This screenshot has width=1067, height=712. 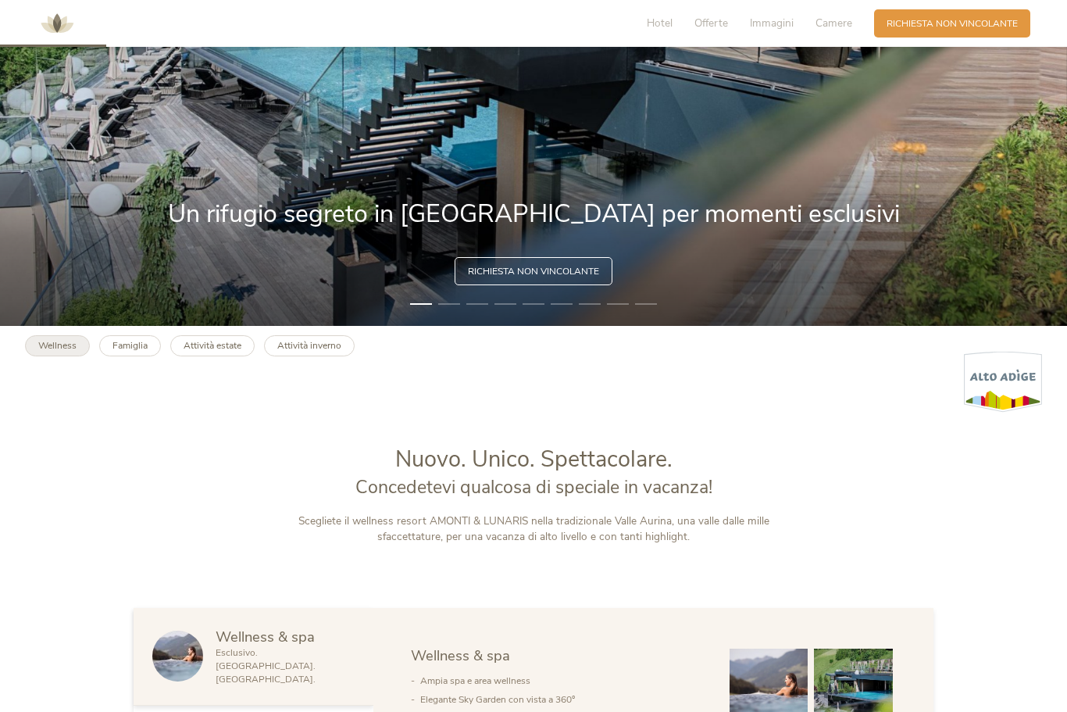 I want to click on a: Famiglia, so click(x=130, y=345).